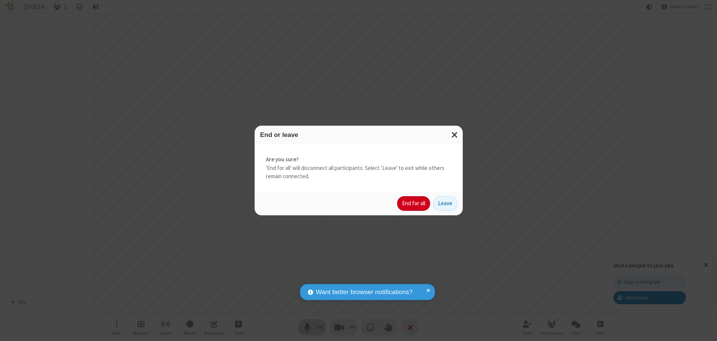 This screenshot has width=717, height=341. Describe the element at coordinates (358, 135) in the screenshot. I see `h3: End or leave` at that location.